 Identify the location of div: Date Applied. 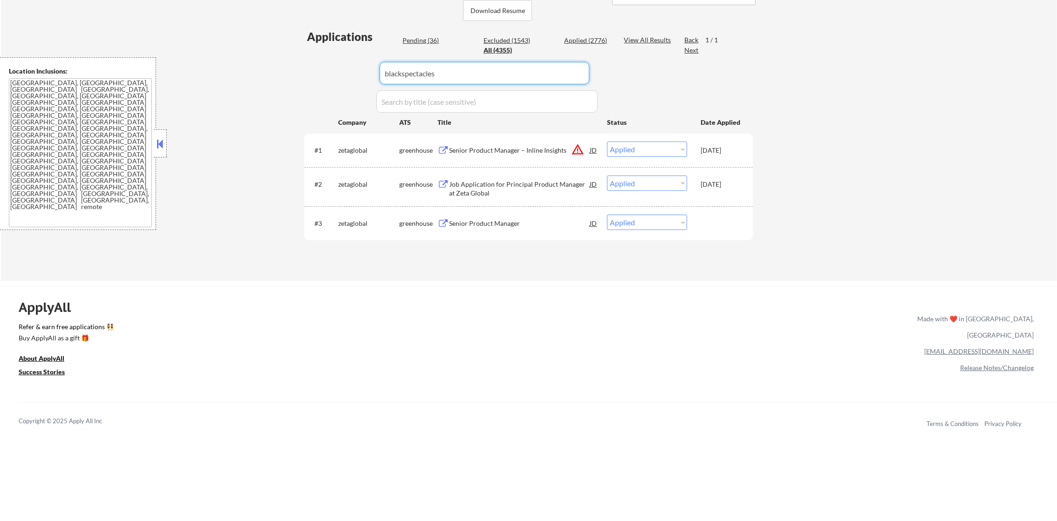
(721, 123).